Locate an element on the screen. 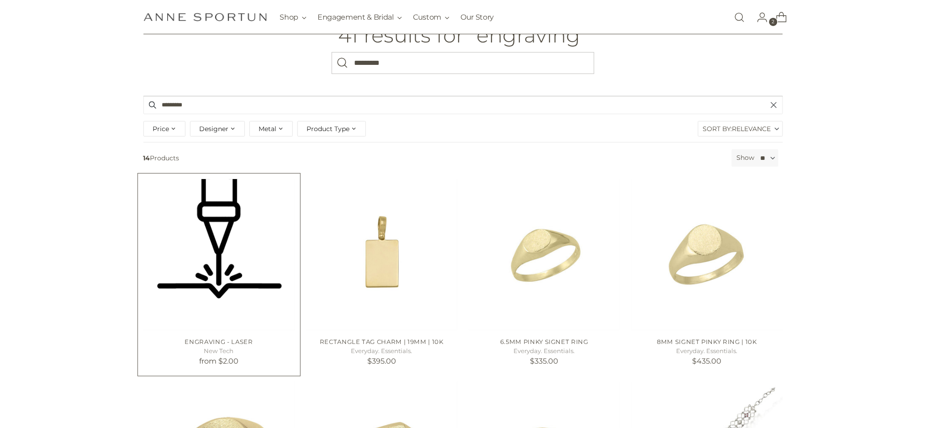 The width and height of the screenshot is (926, 428). p: from $2.00 is located at coordinates (219, 361).